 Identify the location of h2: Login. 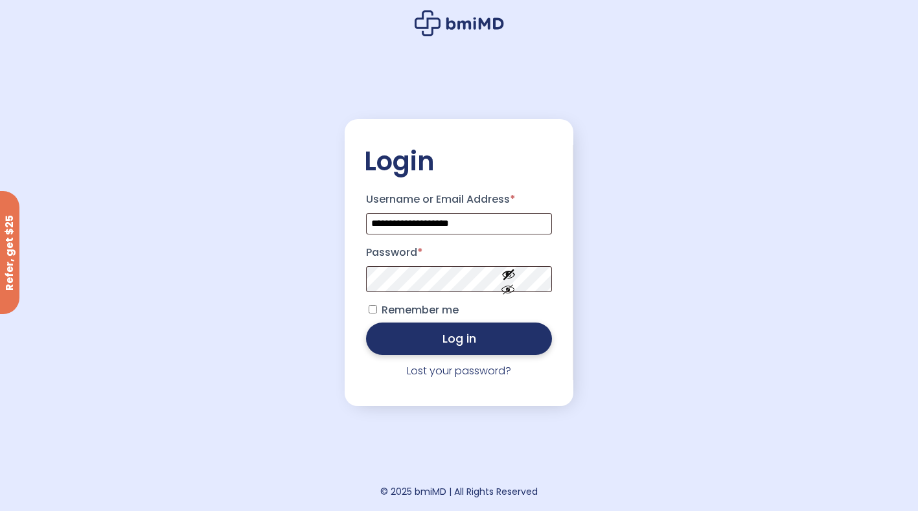
(459, 161).